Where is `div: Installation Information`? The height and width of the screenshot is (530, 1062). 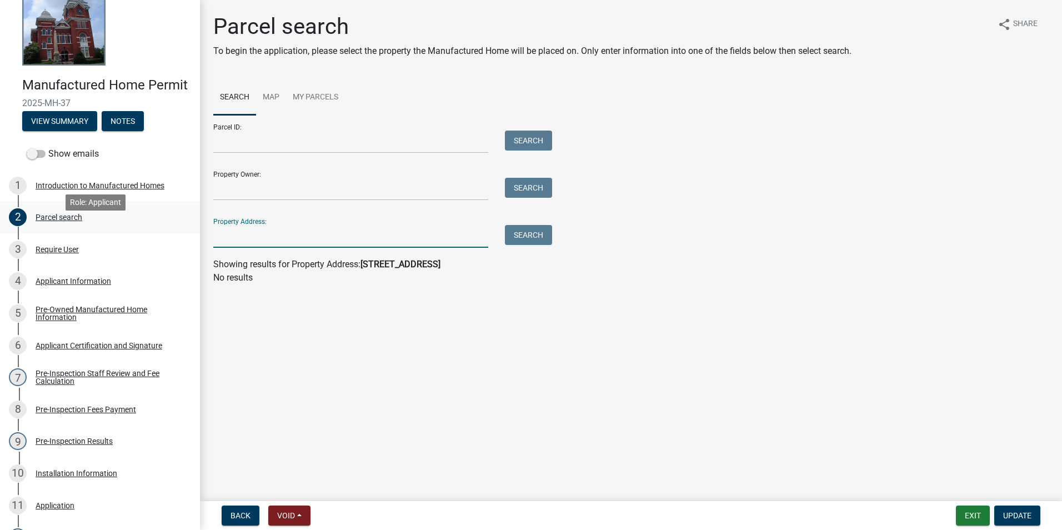
div: Installation Information is located at coordinates (76, 473).